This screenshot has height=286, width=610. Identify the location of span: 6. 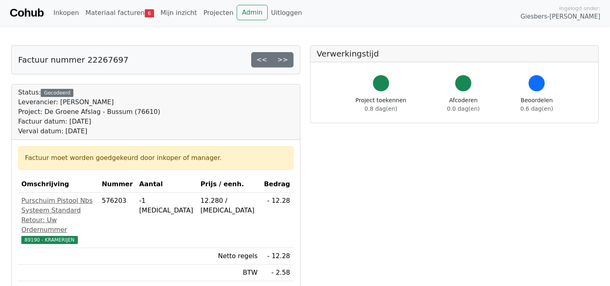
(149, 13).